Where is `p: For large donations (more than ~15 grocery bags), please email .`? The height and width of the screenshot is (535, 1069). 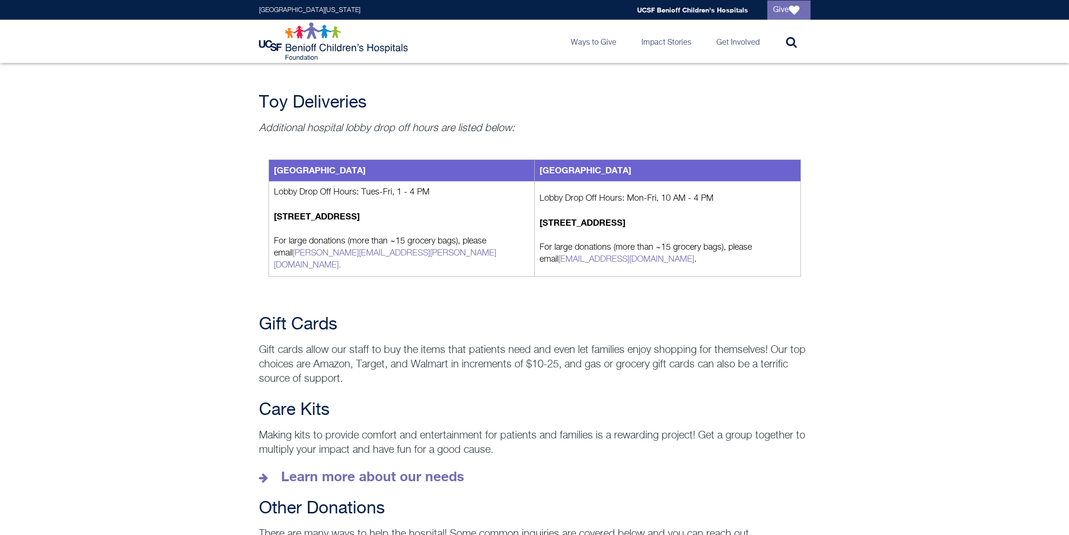
p: For large donations (more than ~15 grocery bags), please email . is located at coordinates (667, 254).